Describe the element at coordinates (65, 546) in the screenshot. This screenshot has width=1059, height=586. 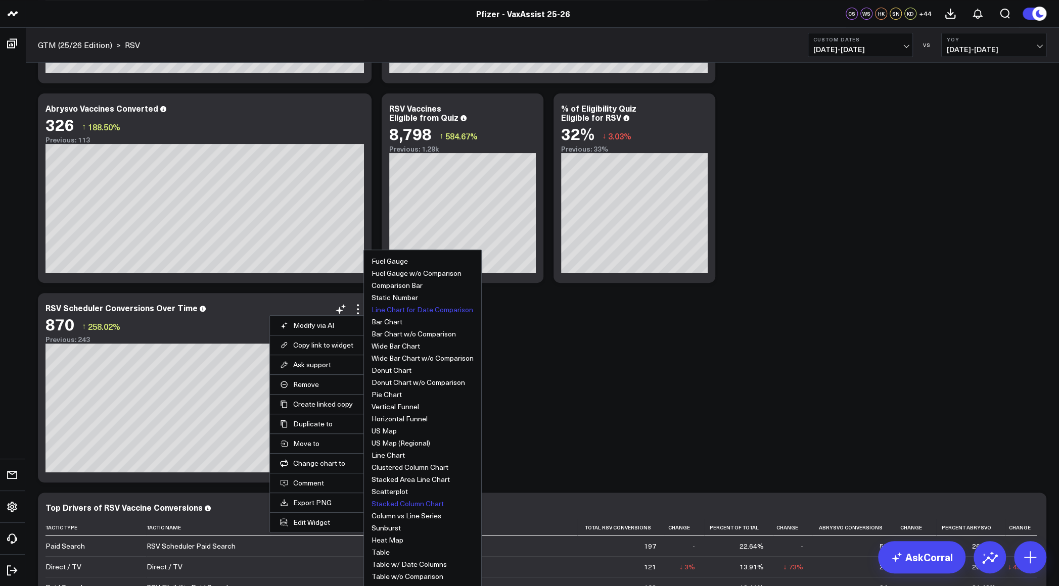
I see `div: Paid Search` at that location.